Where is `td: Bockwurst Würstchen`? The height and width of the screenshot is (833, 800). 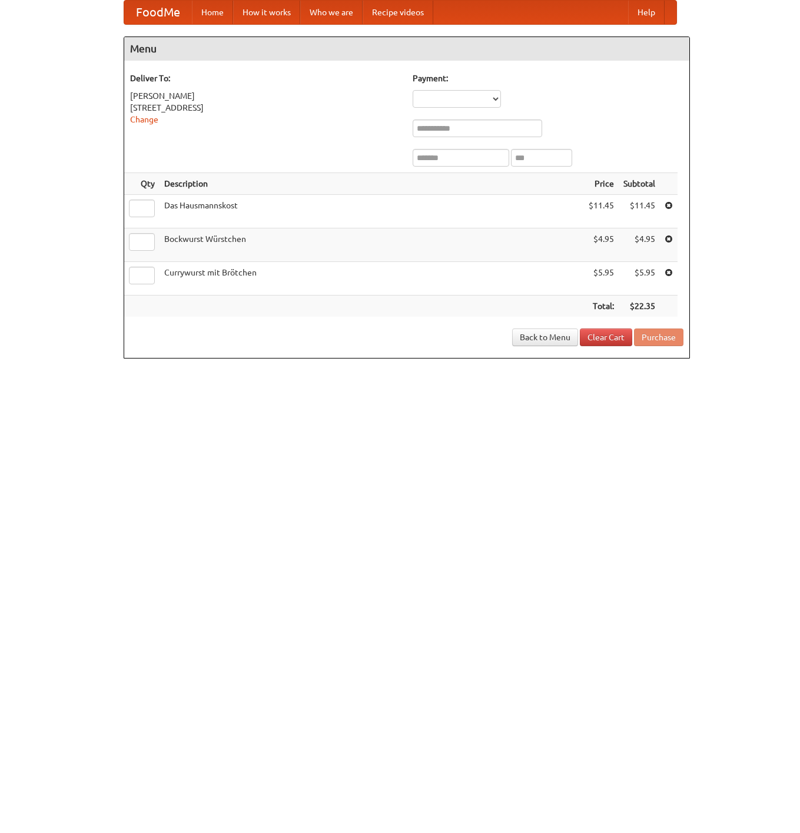 td: Bockwurst Würstchen is located at coordinates (372, 245).